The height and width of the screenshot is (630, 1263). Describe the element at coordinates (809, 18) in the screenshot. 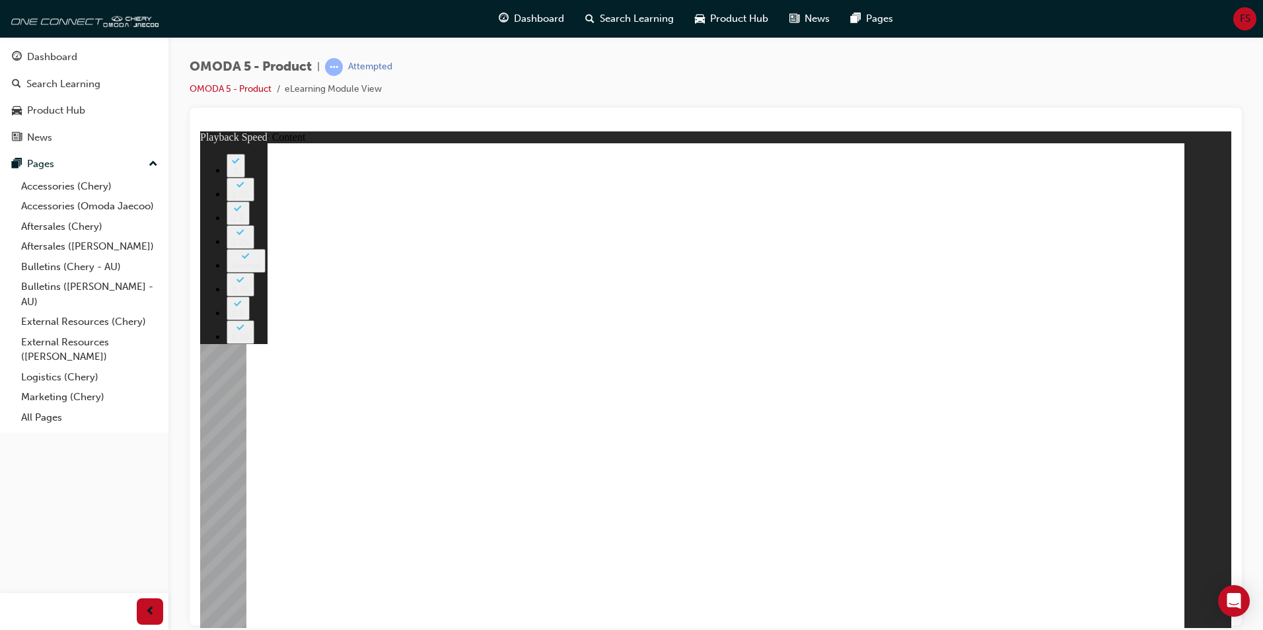

I see `a: news-iconNews` at that location.